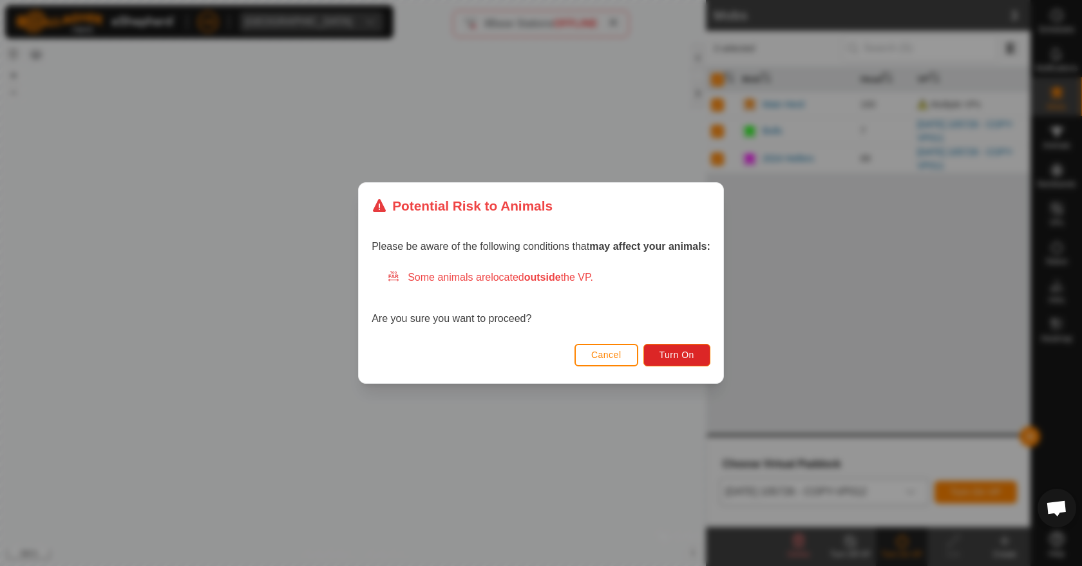 The height and width of the screenshot is (566, 1082). Describe the element at coordinates (677, 355) in the screenshot. I see `button: Turn On` at that location.